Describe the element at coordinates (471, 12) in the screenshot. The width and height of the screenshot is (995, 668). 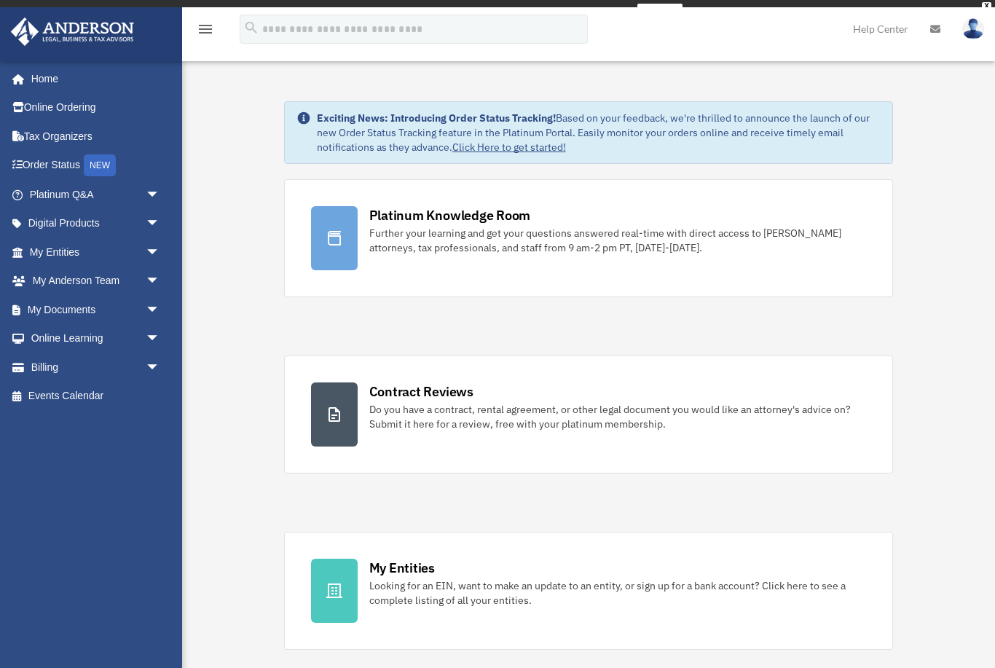
I see `div: Get a chance to win 6 months of Platinum for free just by filling out this` at that location.